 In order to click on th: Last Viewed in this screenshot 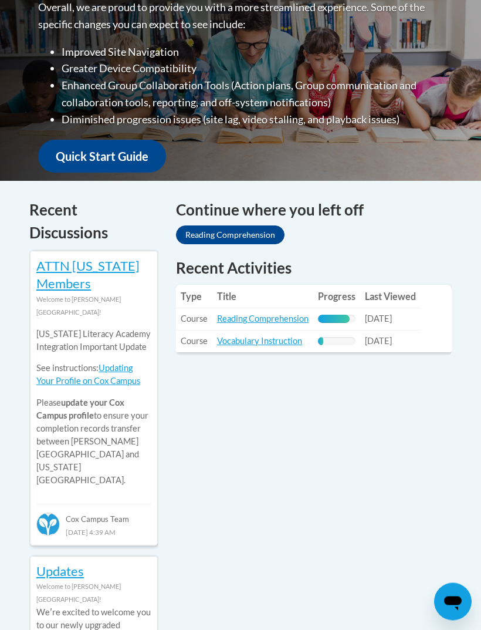, I will do `click(390, 297)`.